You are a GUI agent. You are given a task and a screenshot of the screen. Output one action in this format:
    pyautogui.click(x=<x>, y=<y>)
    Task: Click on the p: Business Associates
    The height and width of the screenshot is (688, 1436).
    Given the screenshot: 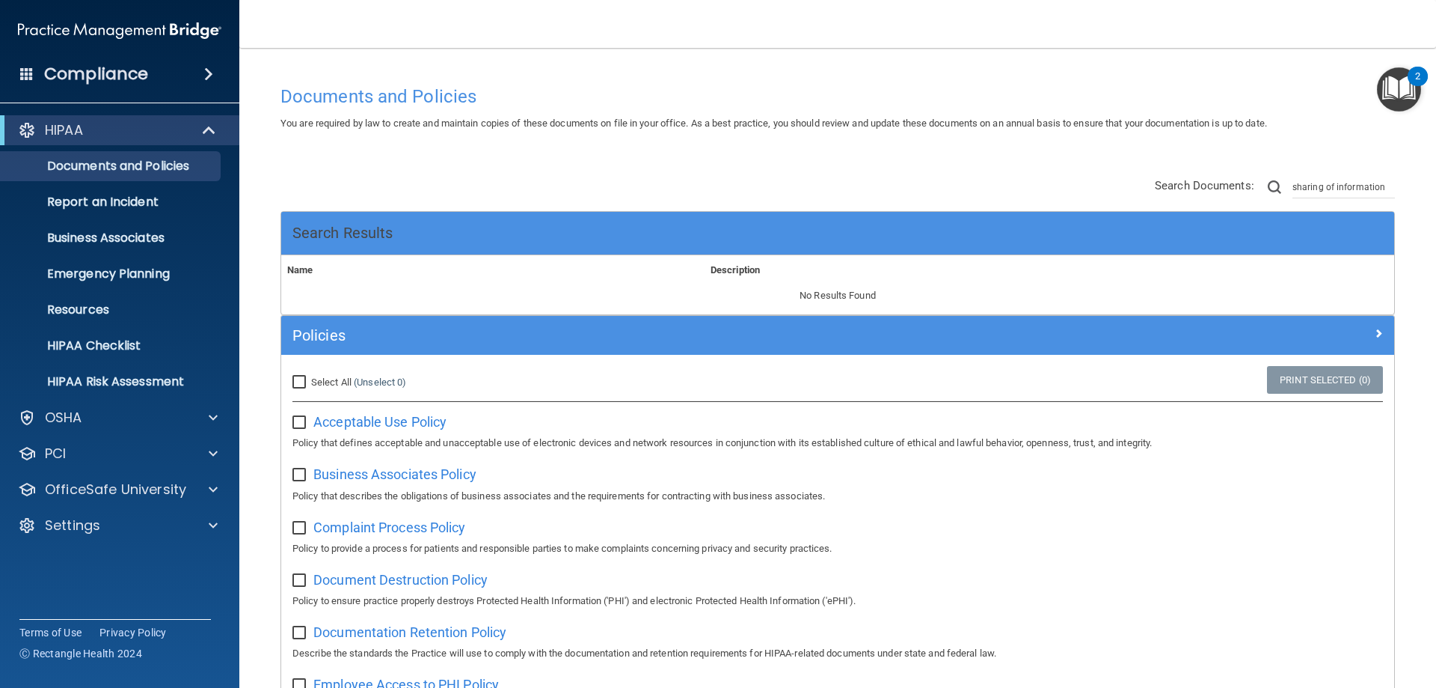 What is the action you would take?
    pyautogui.click(x=111, y=238)
    